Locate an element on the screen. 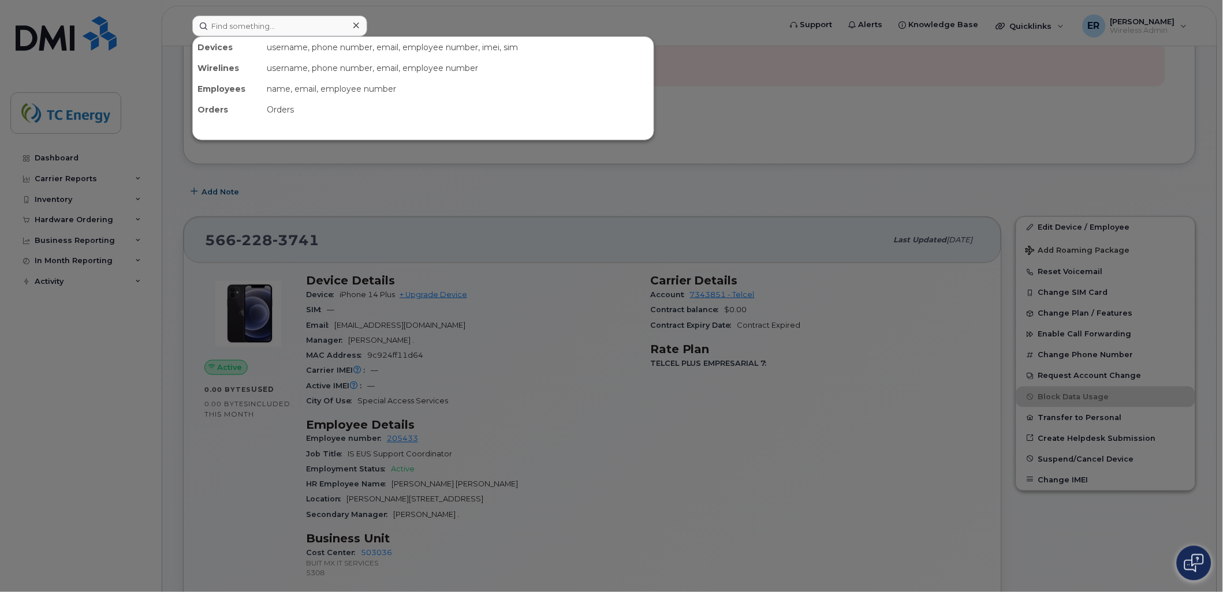 Image resolution: width=1223 pixels, height=592 pixels. div: Employees is located at coordinates (227, 89).